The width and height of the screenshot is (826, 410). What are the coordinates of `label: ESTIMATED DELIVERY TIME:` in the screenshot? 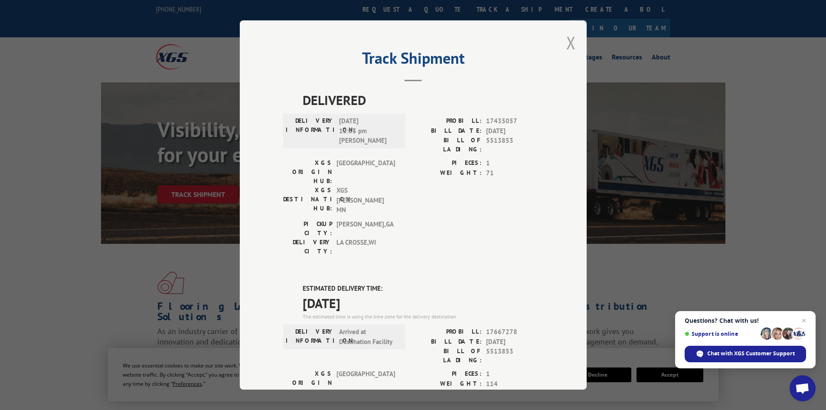 It's located at (423, 288).